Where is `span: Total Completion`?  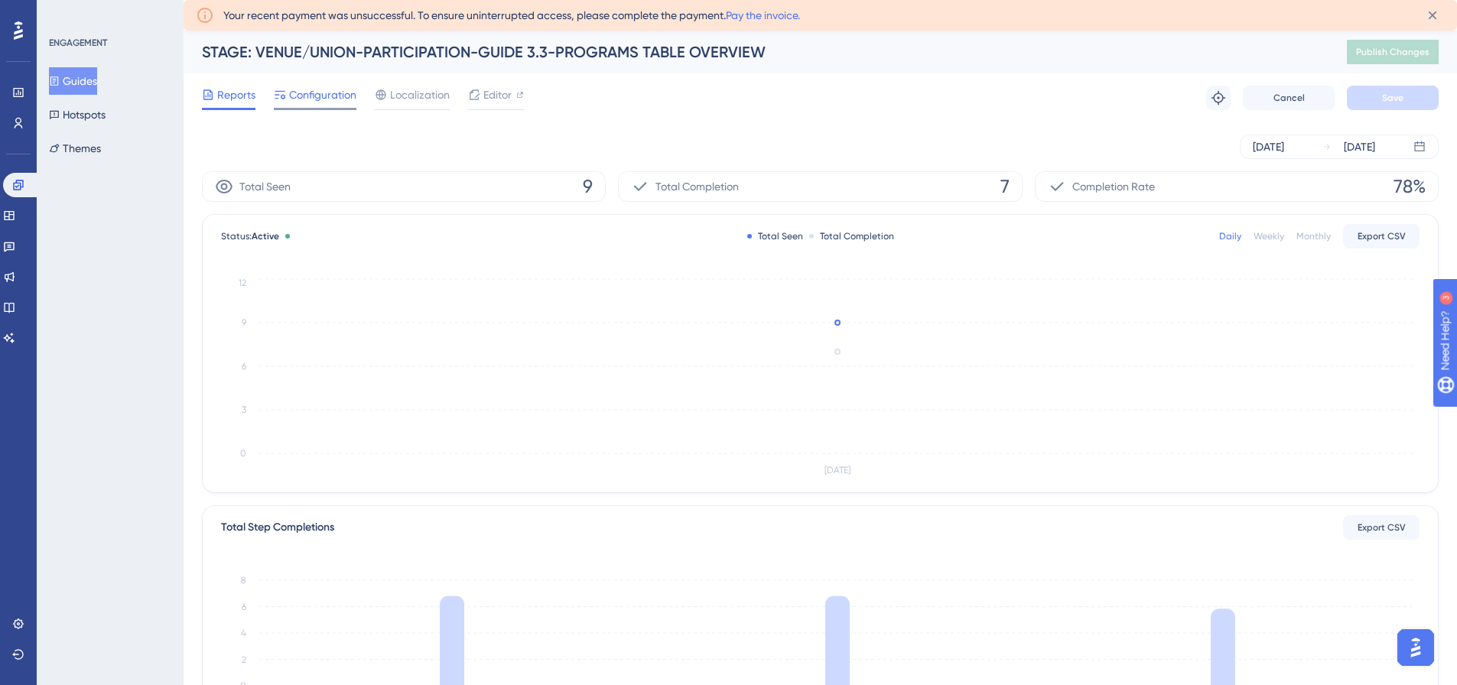
span: Total Completion is located at coordinates (697, 187).